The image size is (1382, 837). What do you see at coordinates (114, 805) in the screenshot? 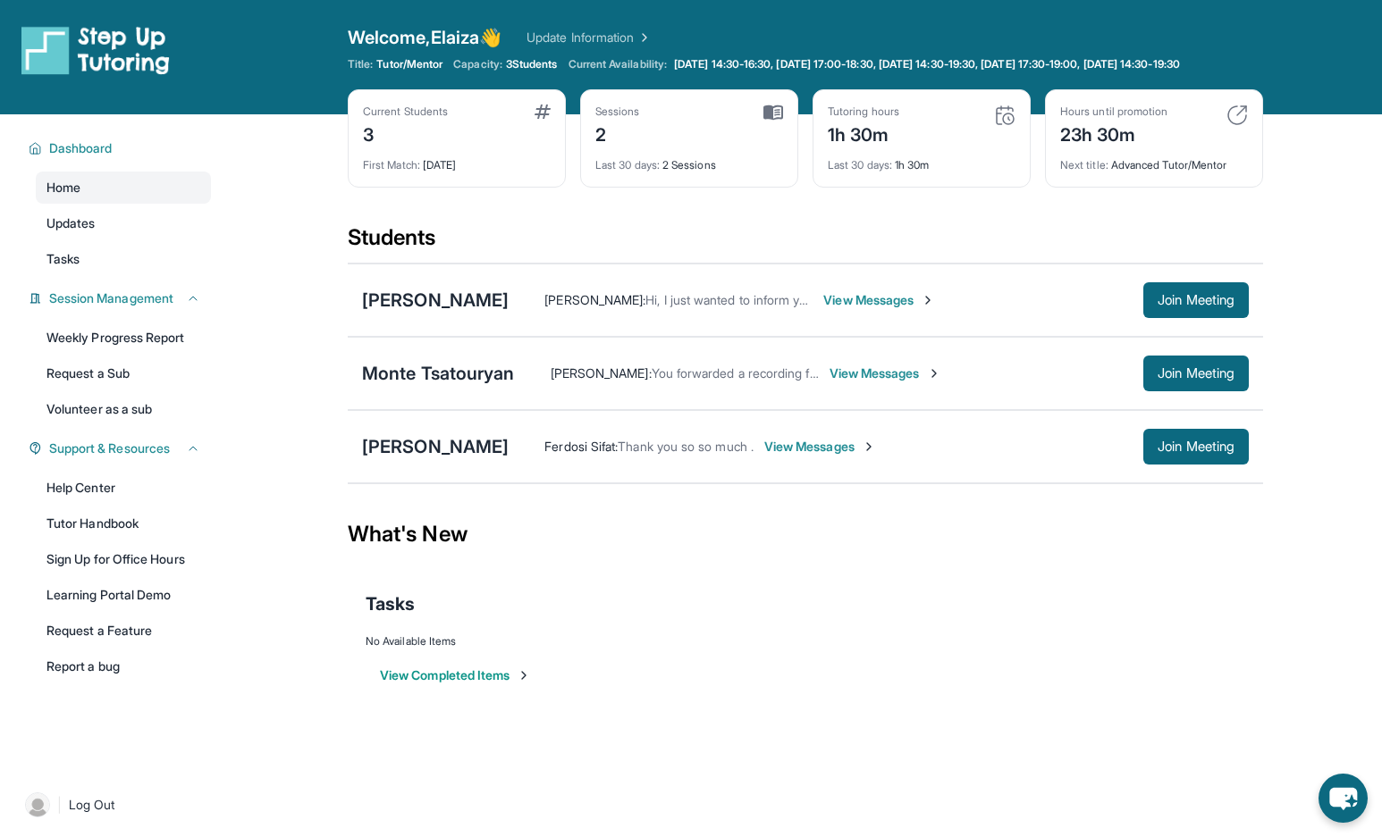
I see `a: |Log Out` at bounding box center [114, 805].